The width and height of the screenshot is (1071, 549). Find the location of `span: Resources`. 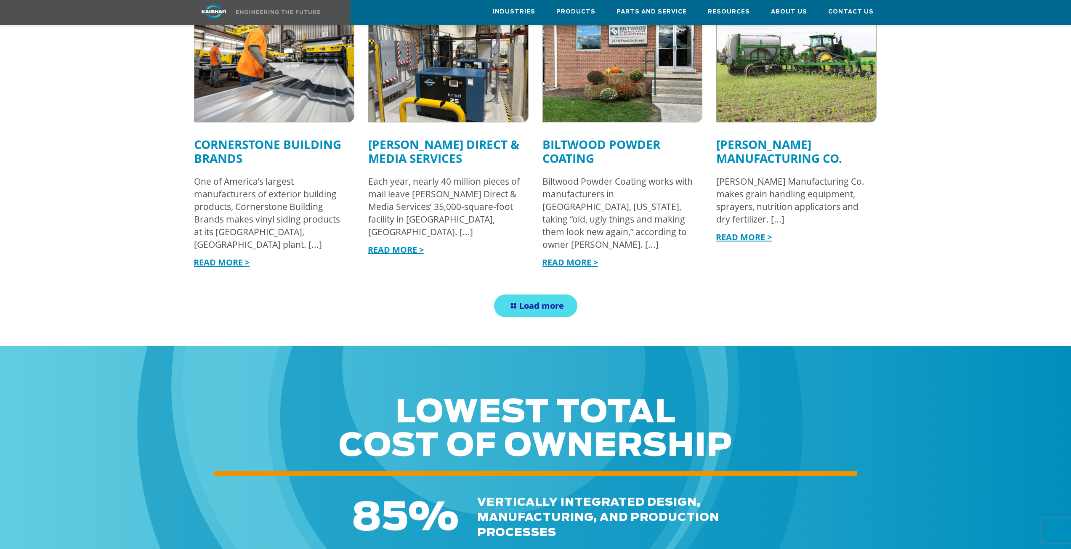

span: Resources is located at coordinates (729, 12).